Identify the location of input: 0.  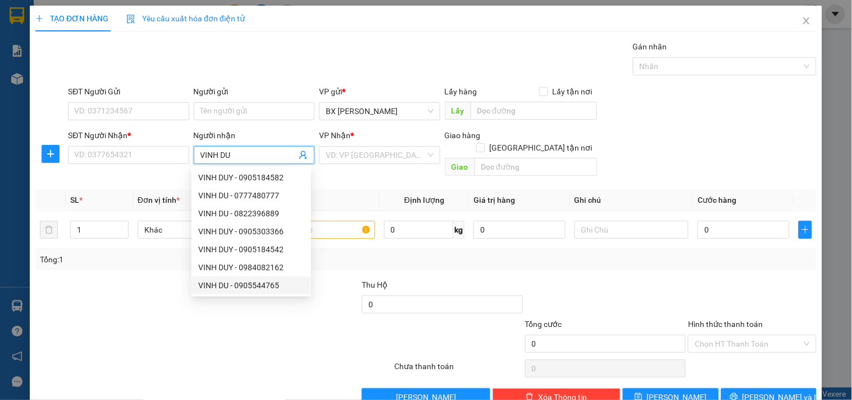
(520, 230).